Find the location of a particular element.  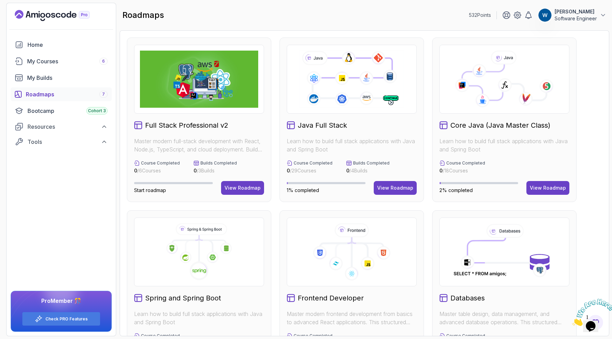

div: Resources is located at coordinates (67, 126).